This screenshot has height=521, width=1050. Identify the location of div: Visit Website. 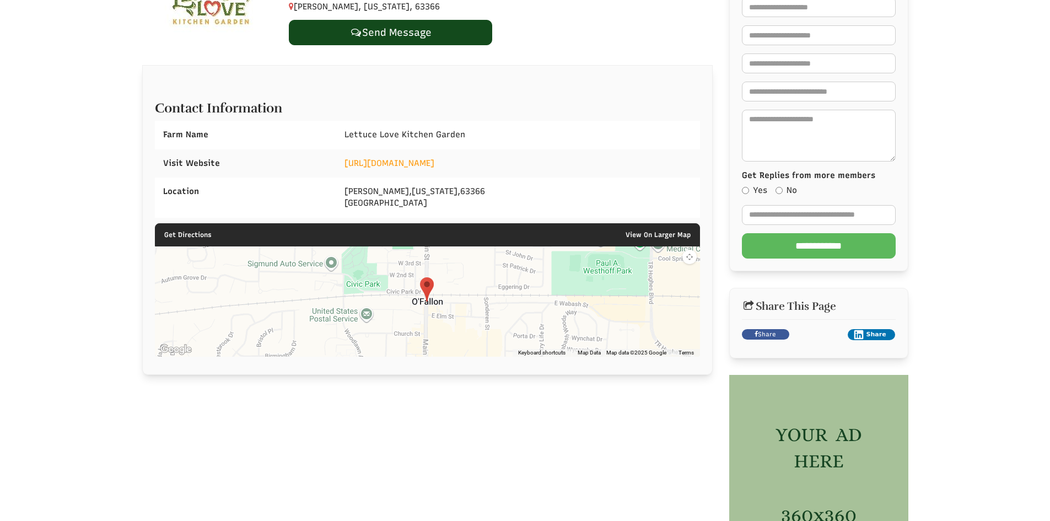
(246, 163).